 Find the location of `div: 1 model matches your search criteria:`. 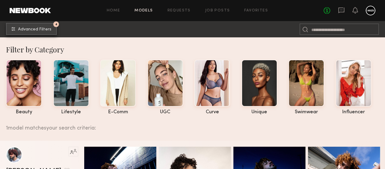

div: 1 model matches your search criteria: is located at coordinates (193, 125).